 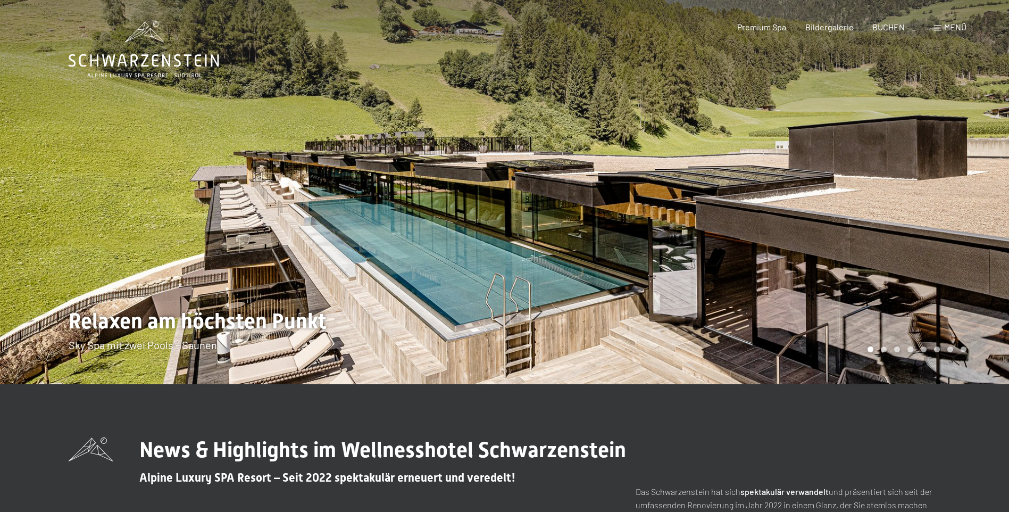 I want to click on div: Carousel Page 8, so click(x=963, y=349).